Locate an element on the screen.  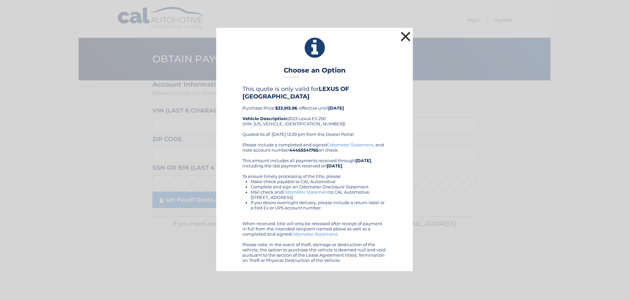
strong: Vehicle Description: is located at coordinates (265, 118).